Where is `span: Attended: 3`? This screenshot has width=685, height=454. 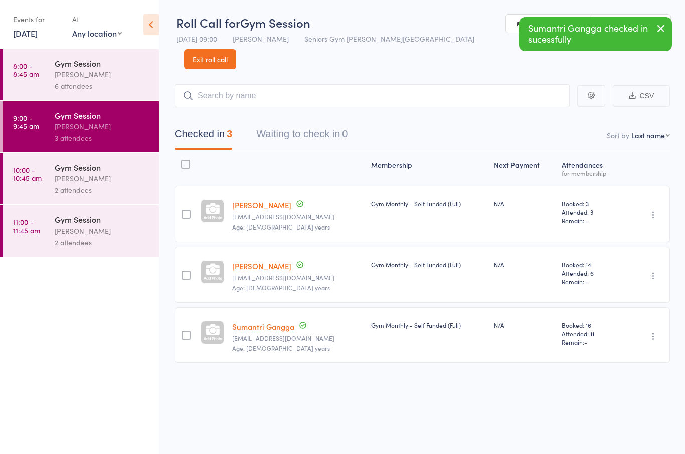
span: Attended: 3 is located at coordinates (591, 212).